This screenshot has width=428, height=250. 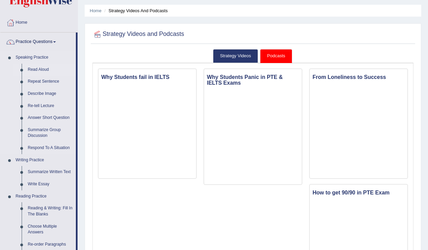 I want to click on a: Choose Multiple Answers, so click(x=50, y=229).